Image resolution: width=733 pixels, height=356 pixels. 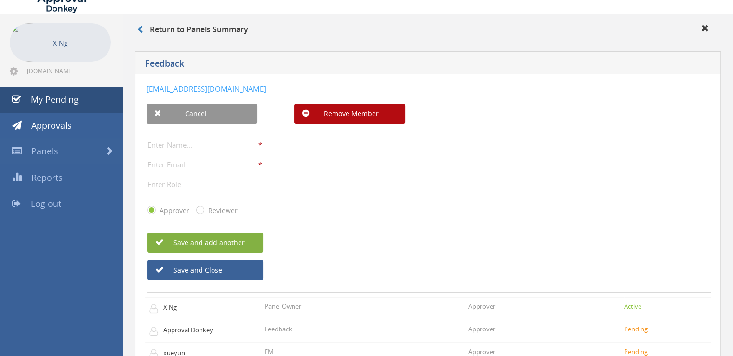 What do you see at coordinates (205, 242) in the screenshot?
I see `button: Save and add another` at bounding box center [205, 242].